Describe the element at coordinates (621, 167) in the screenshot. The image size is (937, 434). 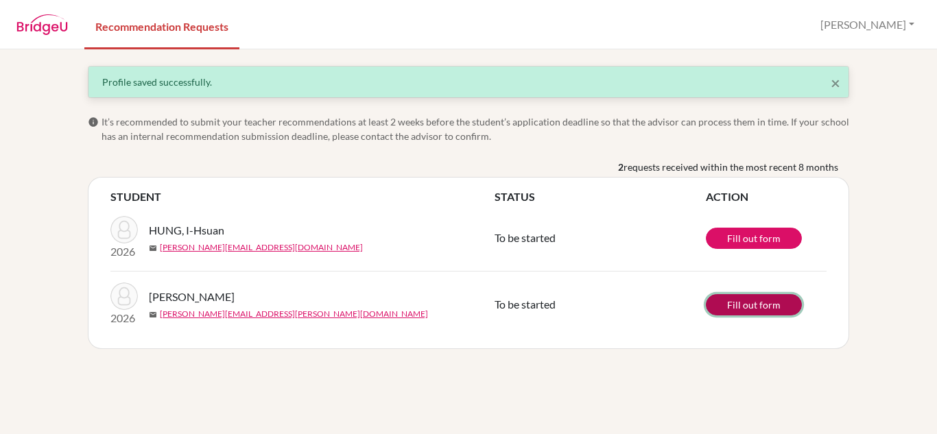
I see `b: 2` at that location.